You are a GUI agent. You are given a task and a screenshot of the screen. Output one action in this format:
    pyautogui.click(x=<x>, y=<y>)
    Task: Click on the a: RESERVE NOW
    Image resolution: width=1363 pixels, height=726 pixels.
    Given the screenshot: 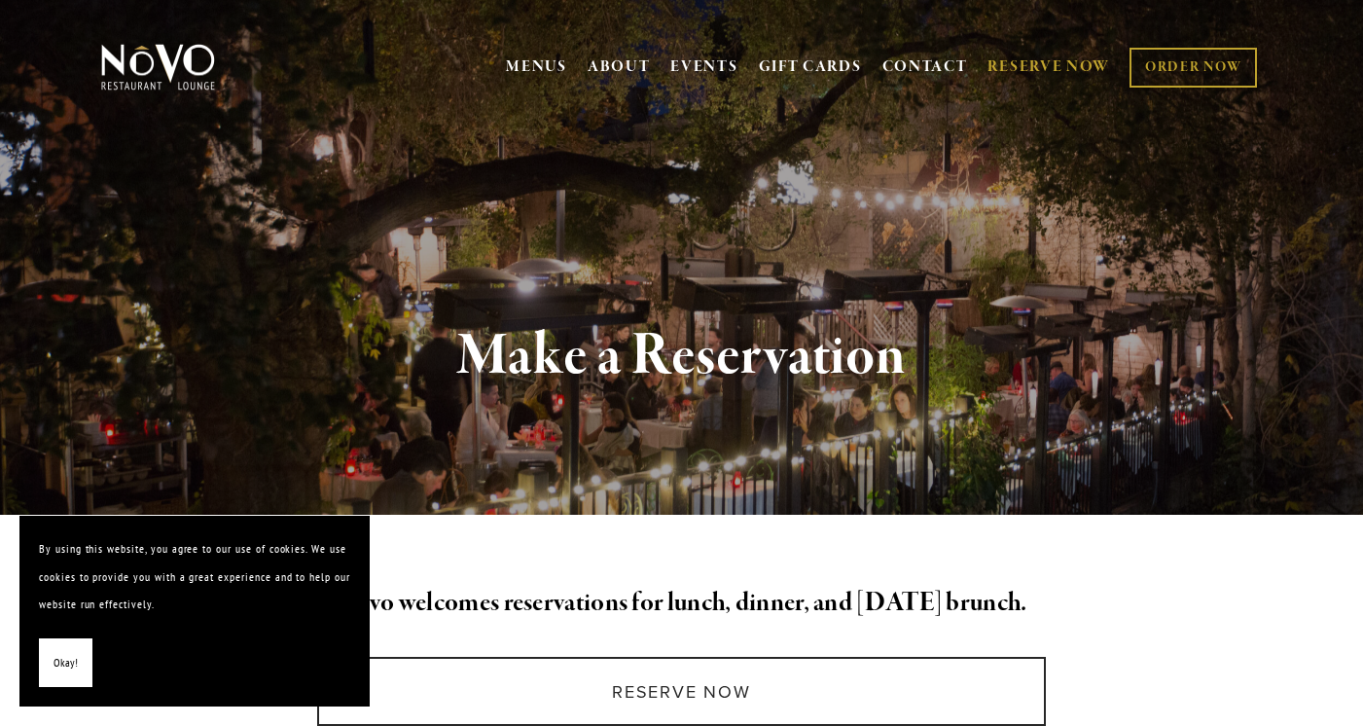 What is the action you would take?
    pyautogui.click(x=1049, y=67)
    